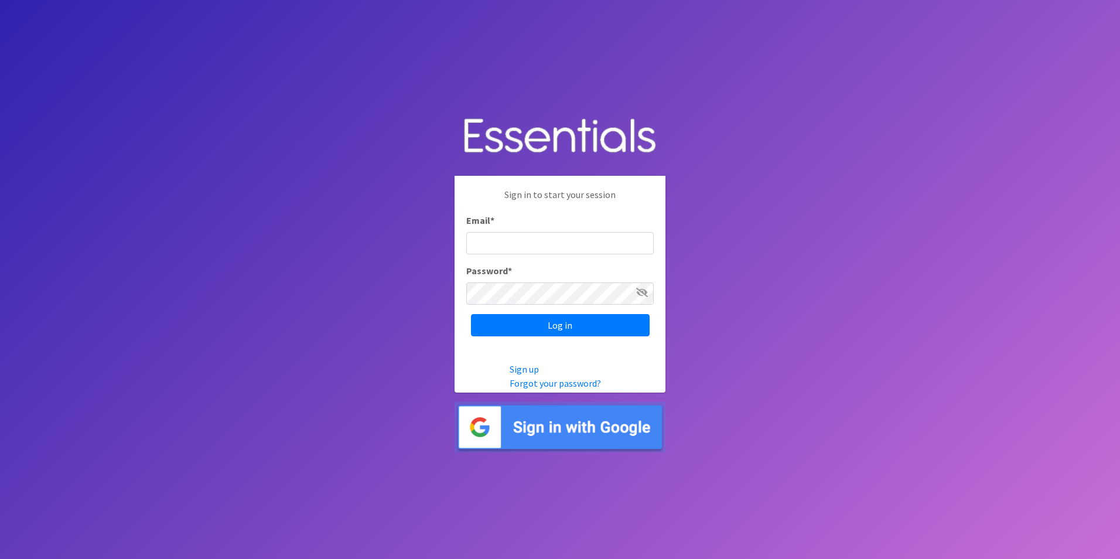 This screenshot has height=559, width=1120. Describe the element at coordinates (481, 220) in the screenshot. I see `label: Email` at that location.